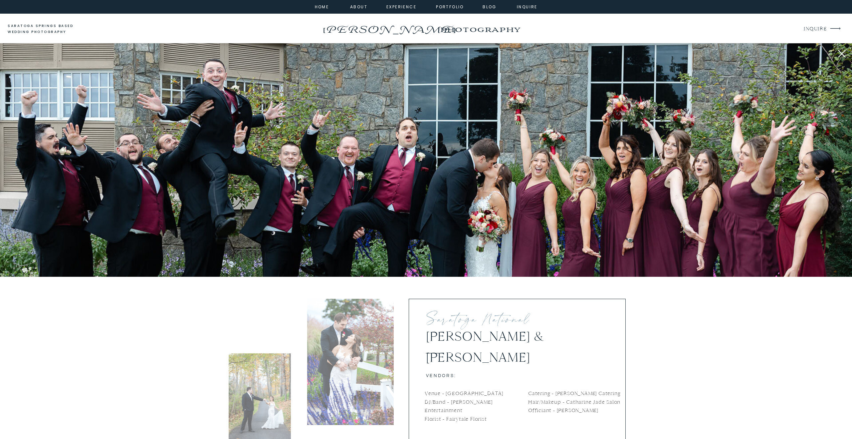 The width and height of the screenshot is (852, 439). Describe the element at coordinates (527, 6) in the screenshot. I see `nav: inquire` at that location.